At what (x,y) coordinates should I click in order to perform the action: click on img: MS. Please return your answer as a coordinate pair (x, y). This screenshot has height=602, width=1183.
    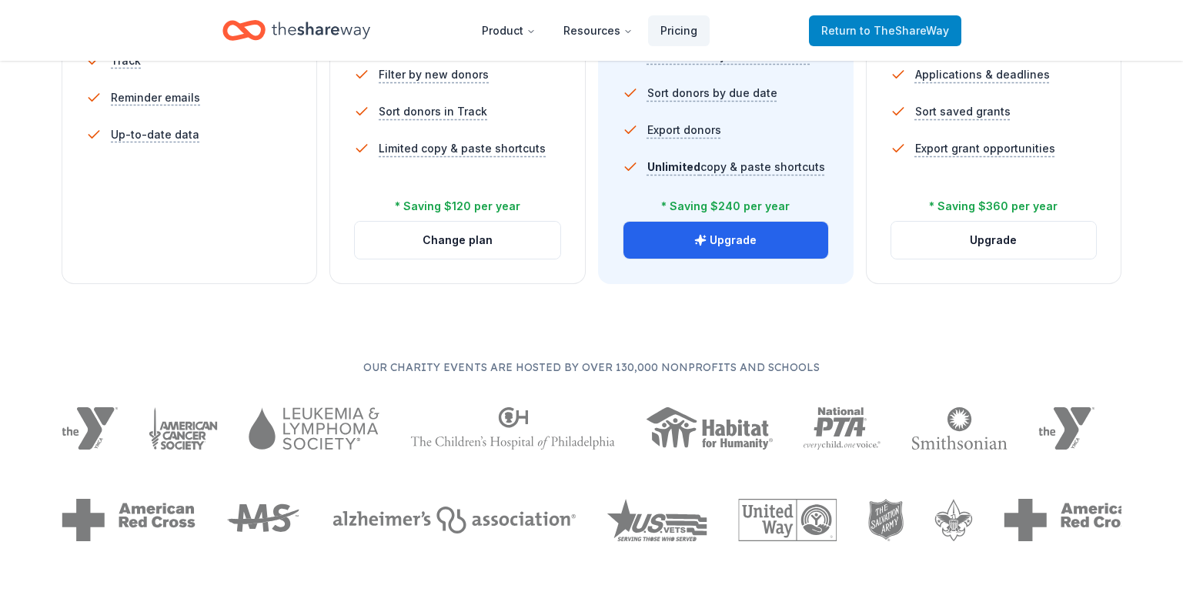
    Looking at the image, I should click on (264, 520).